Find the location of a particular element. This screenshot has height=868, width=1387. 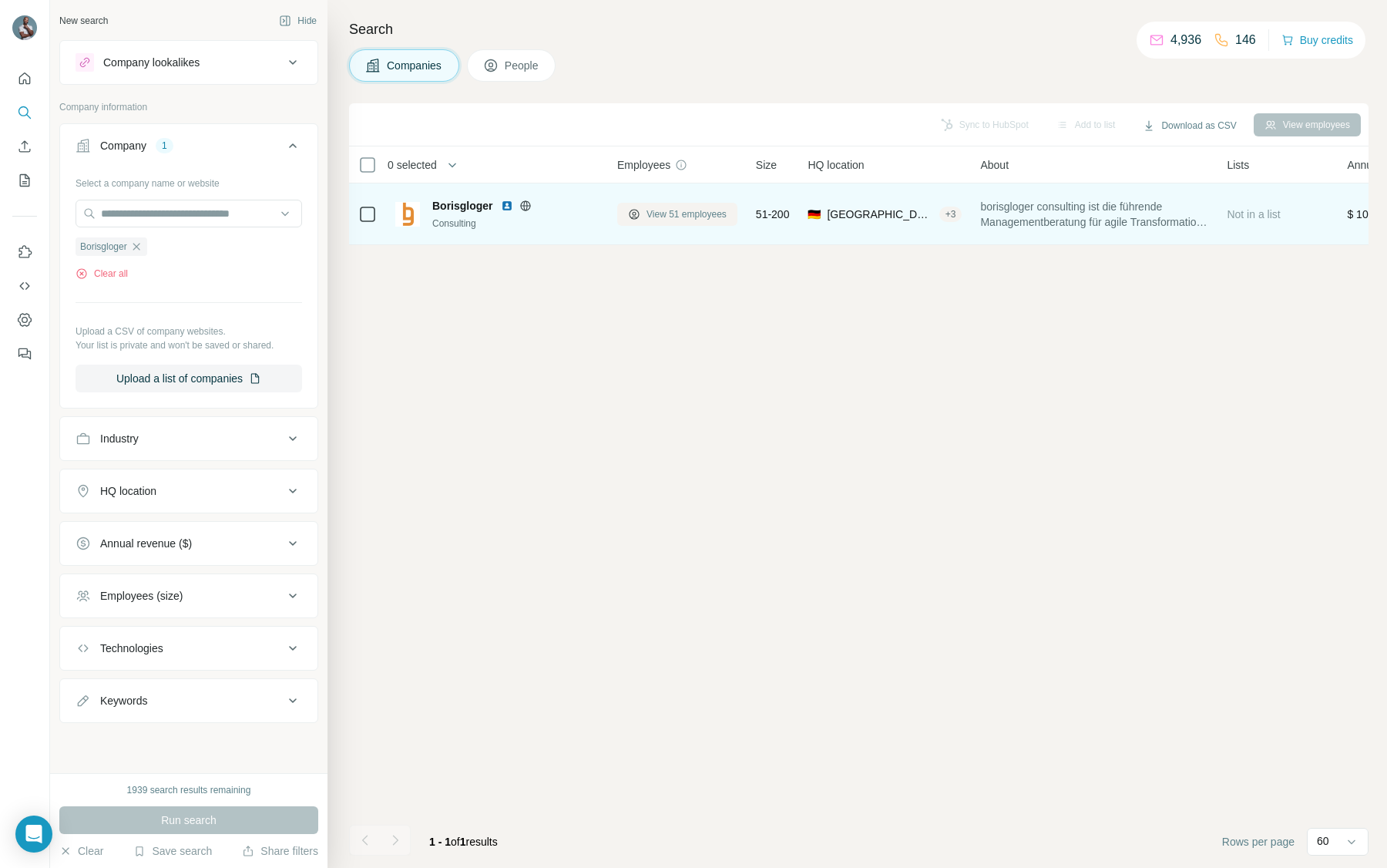

span: Companies is located at coordinates (415, 65).